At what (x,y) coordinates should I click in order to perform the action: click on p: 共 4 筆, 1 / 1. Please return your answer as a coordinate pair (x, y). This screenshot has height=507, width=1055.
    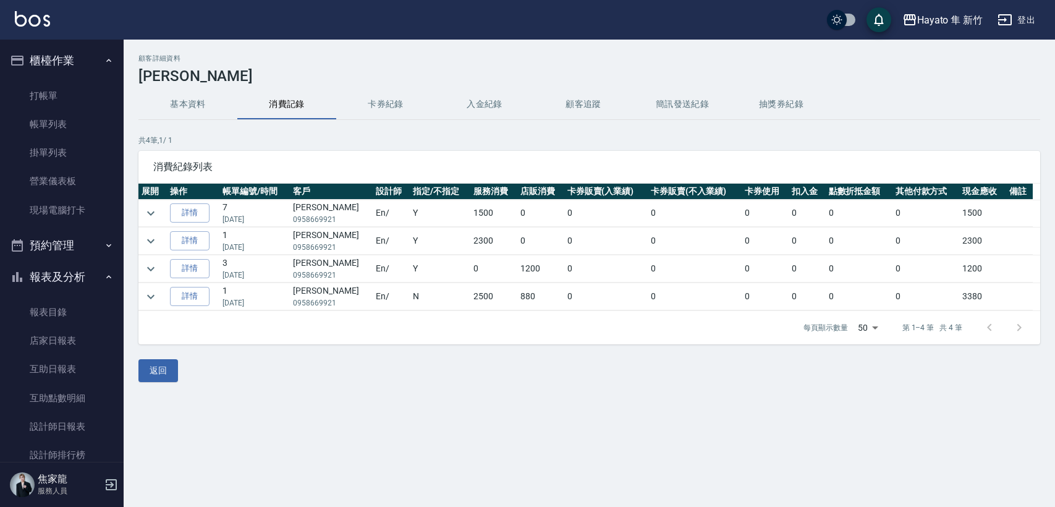
    Looking at the image, I should click on (589, 140).